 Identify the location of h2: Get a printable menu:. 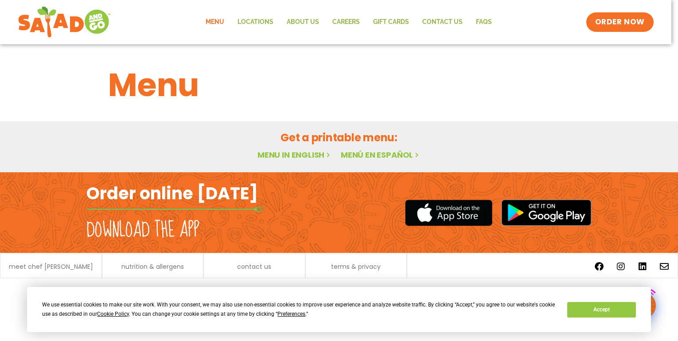
(339, 137).